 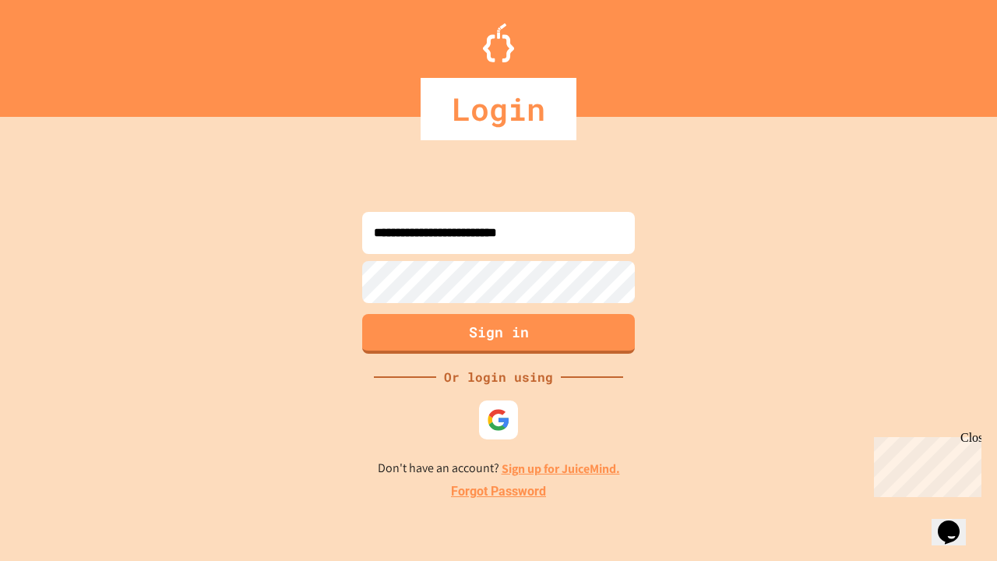 I want to click on div: Chat with us now!Close, so click(x=57, y=52).